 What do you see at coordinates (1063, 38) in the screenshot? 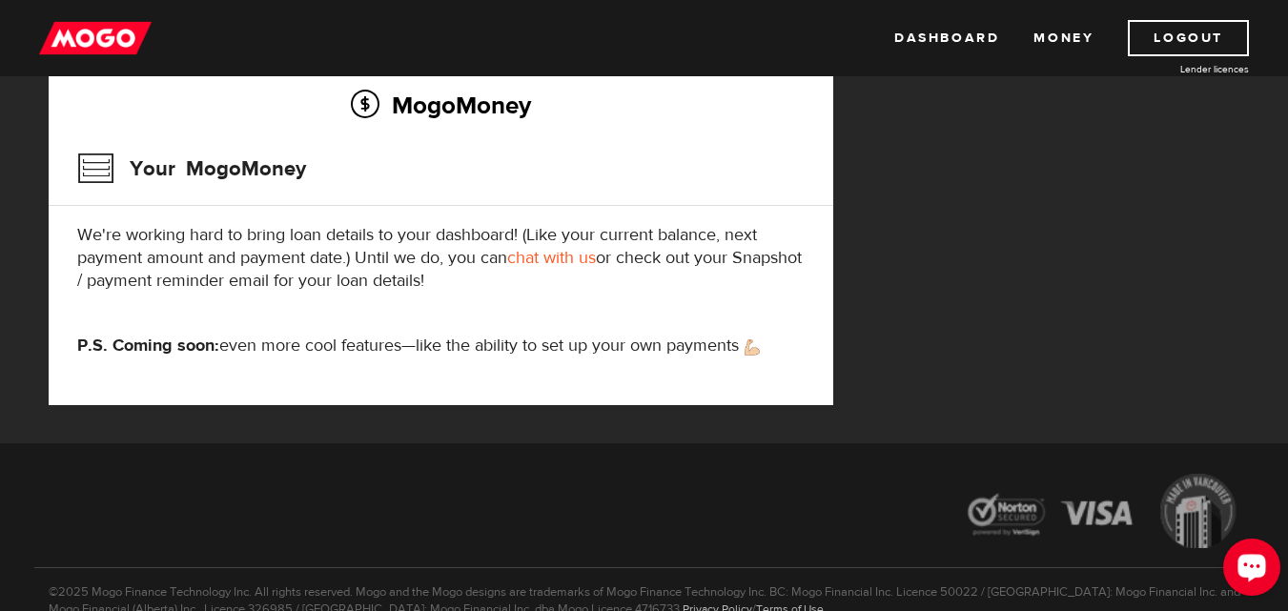
I see `a: Money` at bounding box center [1063, 38].